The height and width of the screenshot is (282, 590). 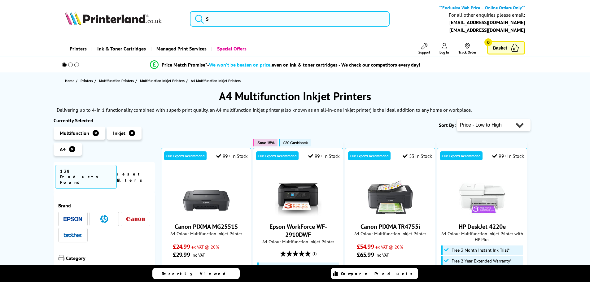 What do you see at coordinates (265, 143) in the screenshot?
I see `button: Save 15%` at bounding box center [265, 143].